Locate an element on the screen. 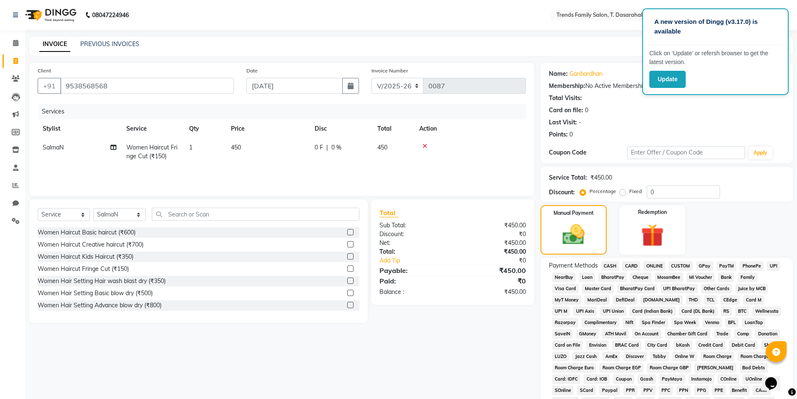  input: Search by Name/Mobile/Email/Code is located at coordinates (147, 86).